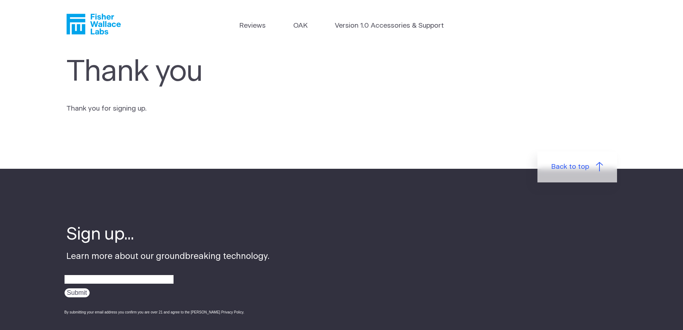 The height and width of the screenshot is (330, 683). Describe the element at coordinates (168, 235) in the screenshot. I see `h4: Sign up...` at that location.